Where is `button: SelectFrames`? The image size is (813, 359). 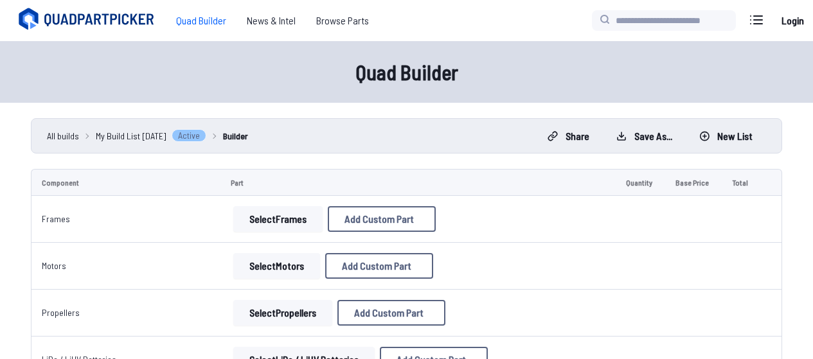 button: SelectFrames is located at coordinates (278, 219).